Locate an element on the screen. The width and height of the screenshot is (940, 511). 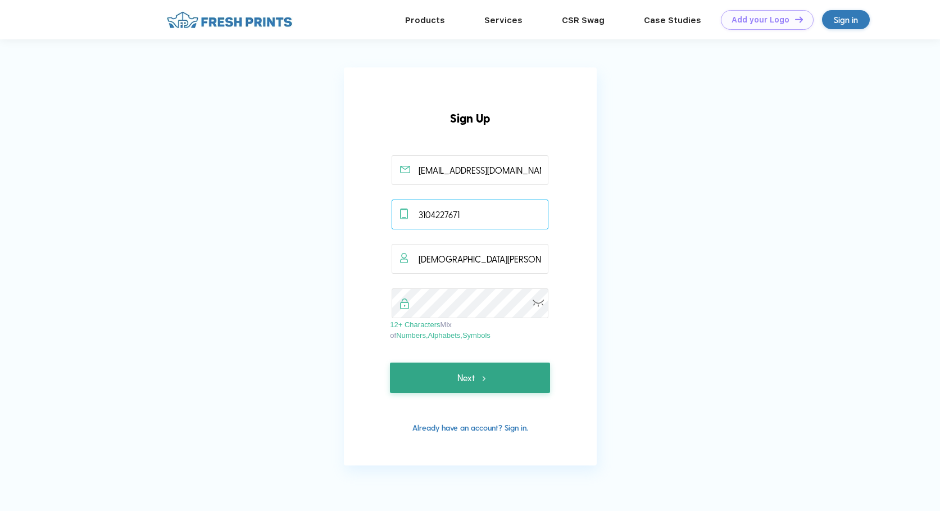
img: fo%20logo%202.webp is located at coordinates (229, 20).